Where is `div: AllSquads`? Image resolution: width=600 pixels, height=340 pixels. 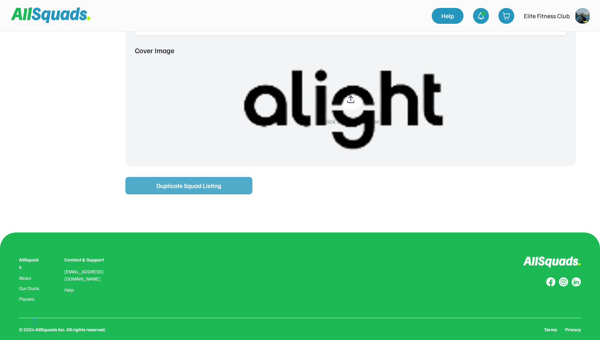
div: AllSquads is located at coordinates (30, 263).